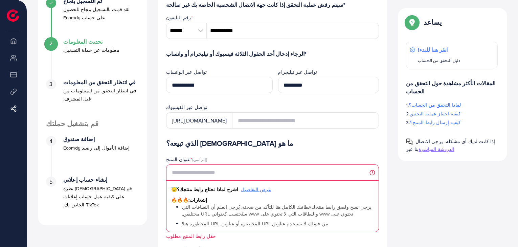 This screenshot has width=518, height=247. I want to click on font: إنشاء حساب إعلاني, so click(85, 180).